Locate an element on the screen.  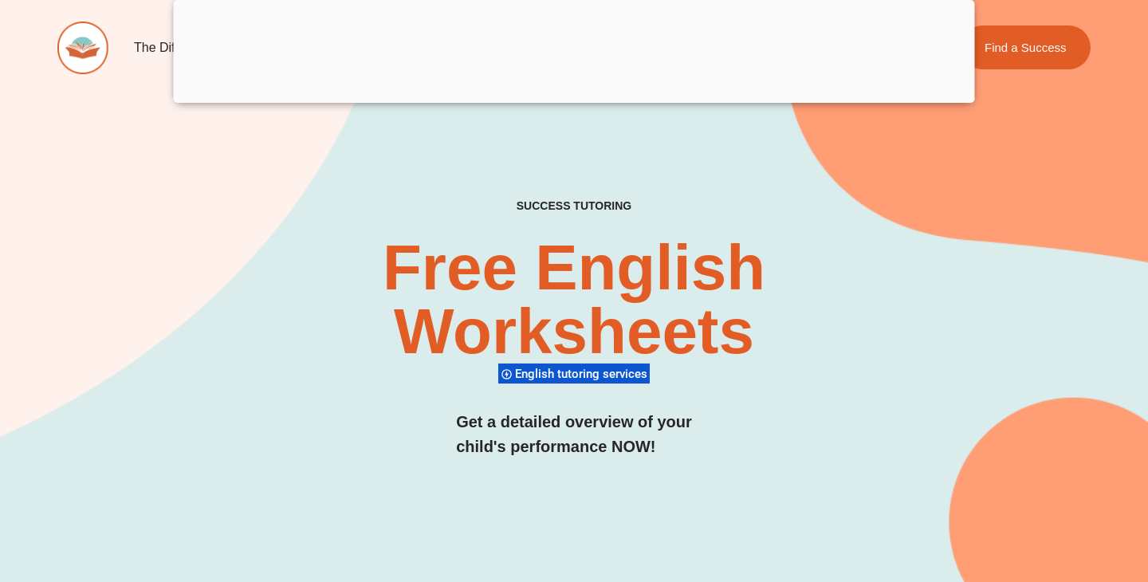
h2: Free English Worksheets​ is located at coordinates (573, 300).